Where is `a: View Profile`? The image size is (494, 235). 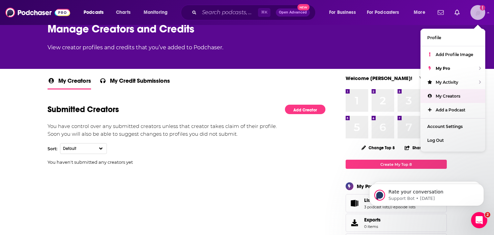
a: View Profile is located at coordinates (433, 78).